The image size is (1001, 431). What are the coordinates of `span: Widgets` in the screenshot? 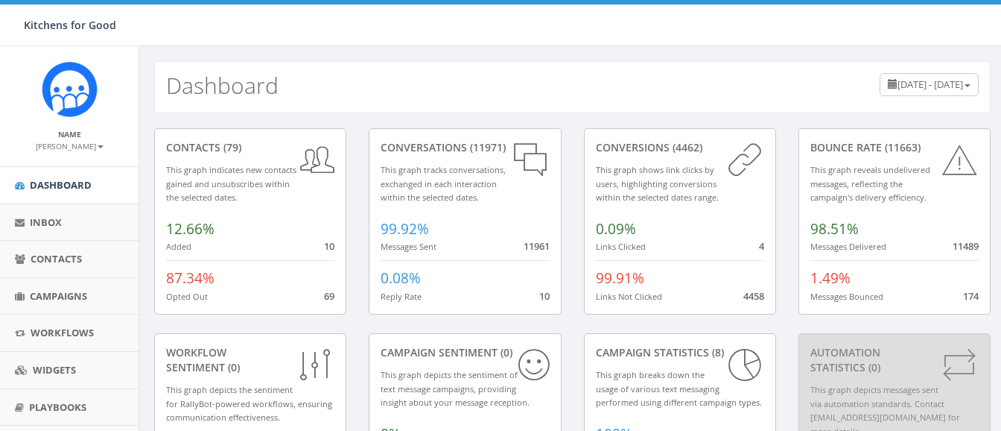 It's located at (54, 370).